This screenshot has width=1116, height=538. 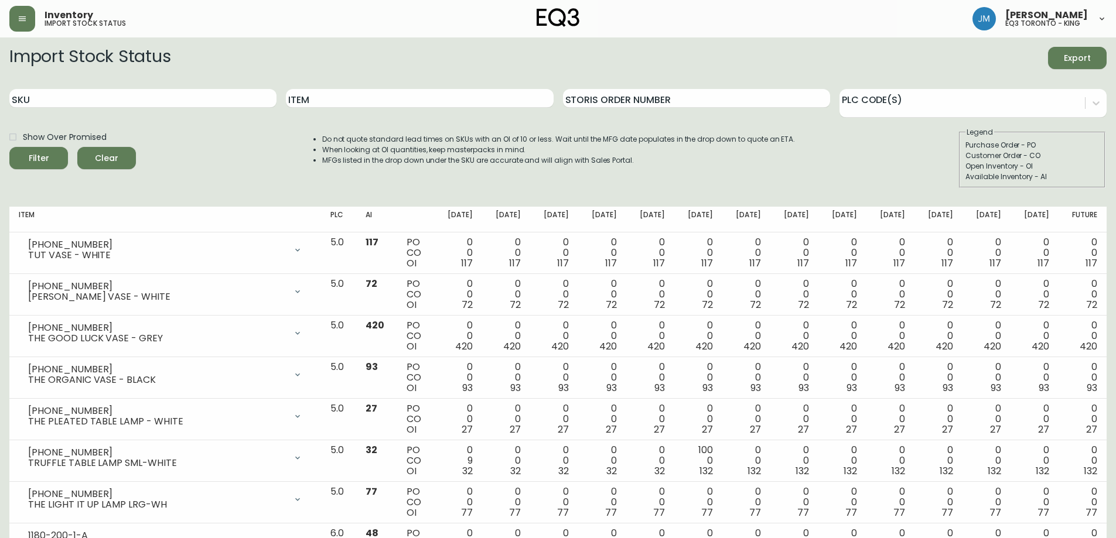 What do you see at coordinates (984, 19) in the screenshot?
I see `img: b88646003a19a9f750de19192e969c24` at bounding box center [984, 19].